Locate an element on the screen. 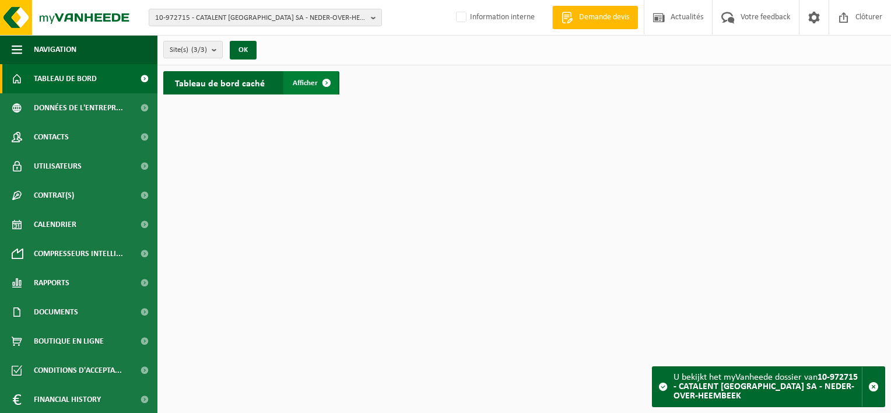 Image resolution: width=891 pixels, height=413 pixels. button: Site(s)(3/3) is located at coordinates (193, 50).